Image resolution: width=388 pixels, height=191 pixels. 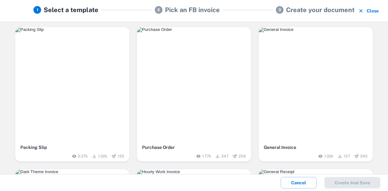 I want to click on img: General Invoice, so click(x=316, y=30).